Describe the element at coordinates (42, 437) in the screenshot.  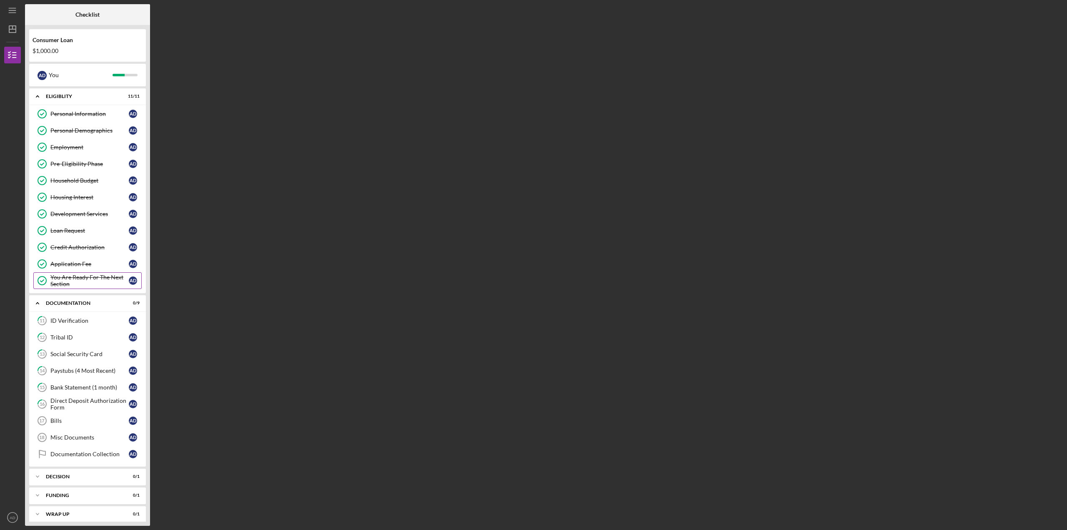
I see `tspan: 18` at that location.